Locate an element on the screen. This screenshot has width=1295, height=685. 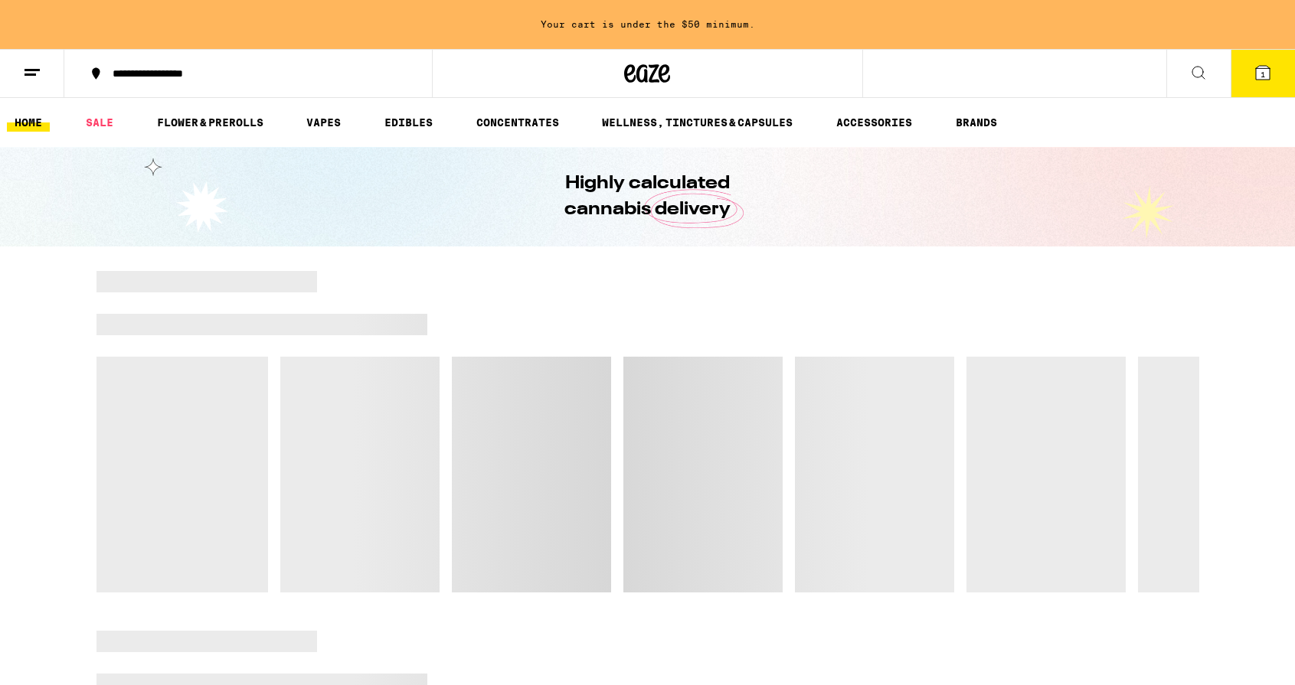
a: HOME is located at coordinates (28, 123).